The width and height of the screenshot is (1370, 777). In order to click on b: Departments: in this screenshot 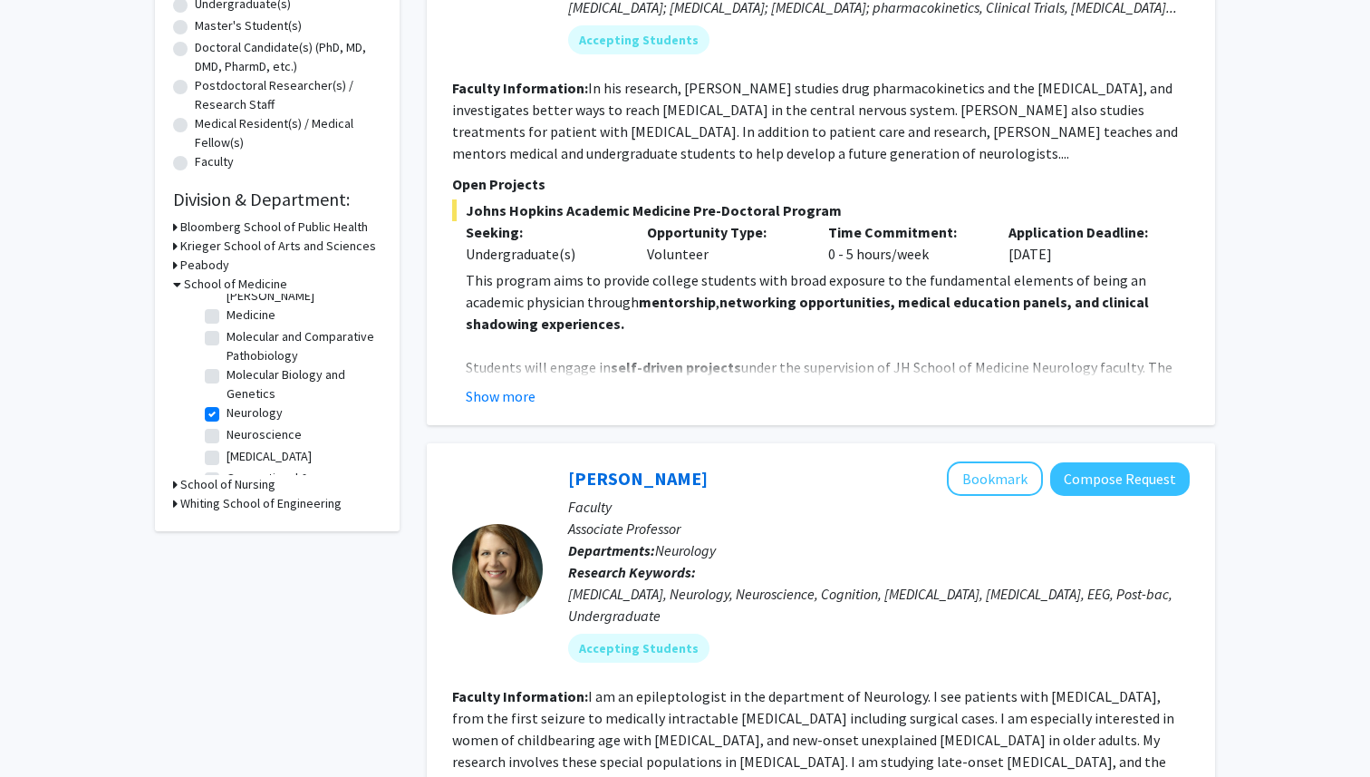, I will do `click(612, 550)`.